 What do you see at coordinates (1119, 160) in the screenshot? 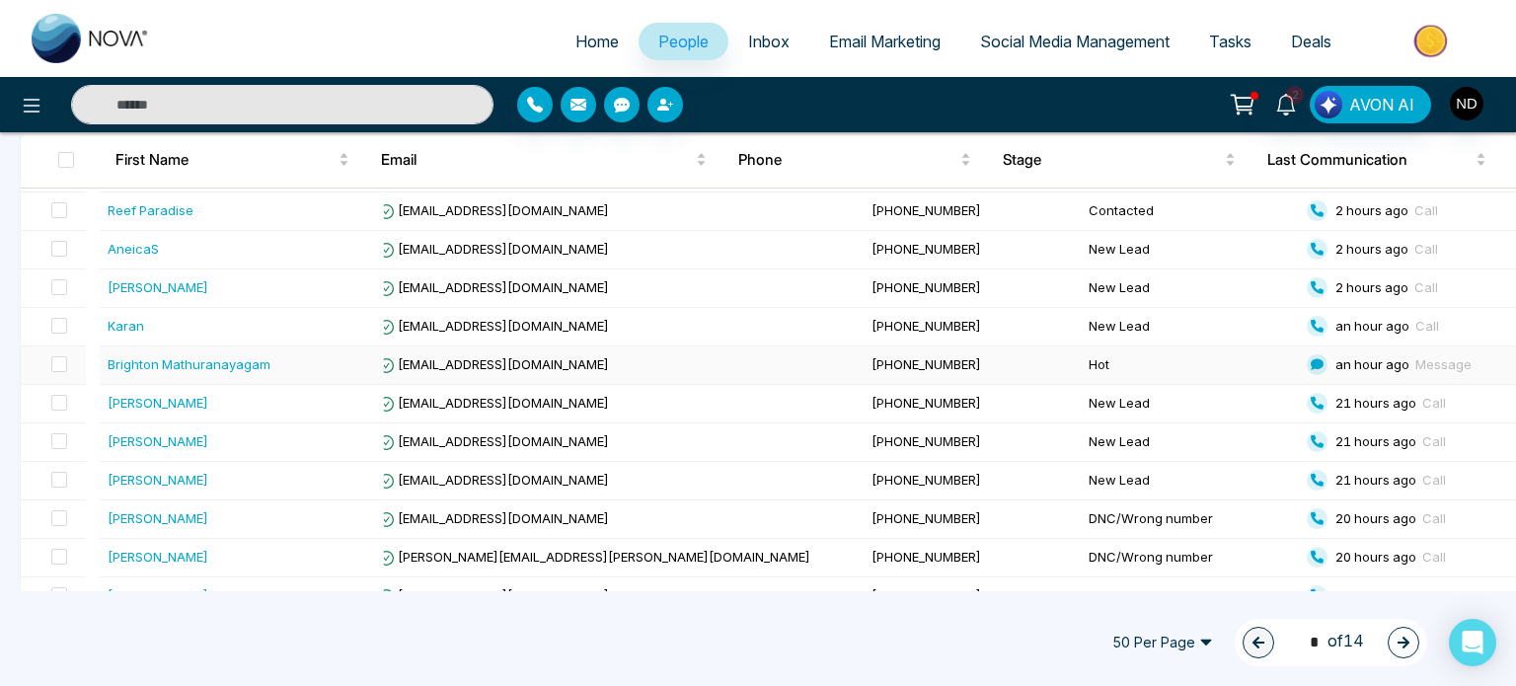
I see `th: Stage` at bounding box center [1119, 160].